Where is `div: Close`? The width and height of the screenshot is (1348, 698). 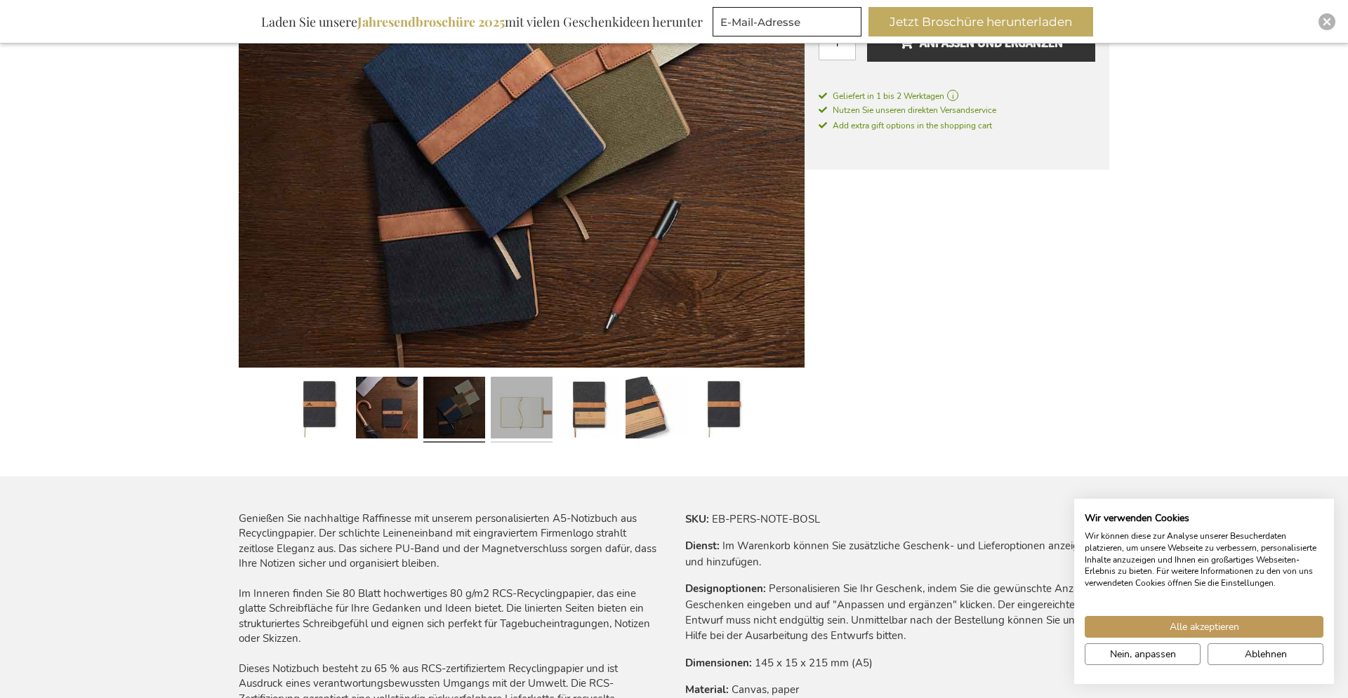
div: Close is located at coordinates (1327, 22).